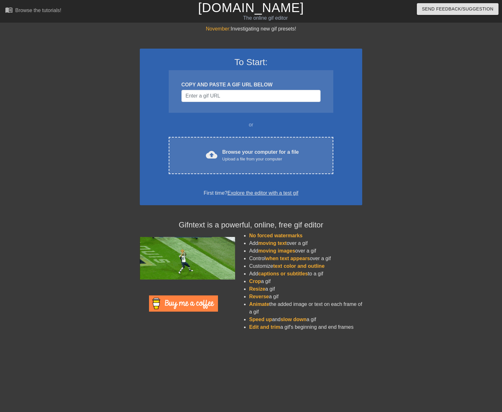 This screenshot has height=412, width=502. What do you see at coordinates (33, 11) in the screenshot?
I see `a: Browse the tutorials!` at bounding box center [33, 11].